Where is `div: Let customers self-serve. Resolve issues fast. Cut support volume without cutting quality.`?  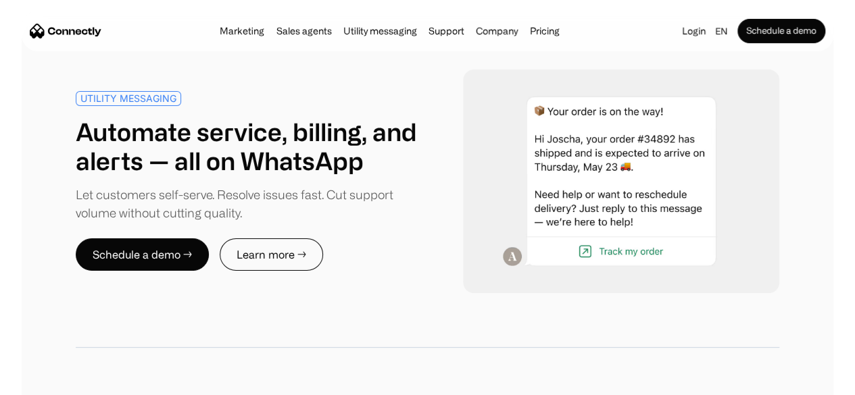 div: Let customers self-serve. Resolve issues fast. Cut support volume without cutting quality. is located at coordinates (251, 204).